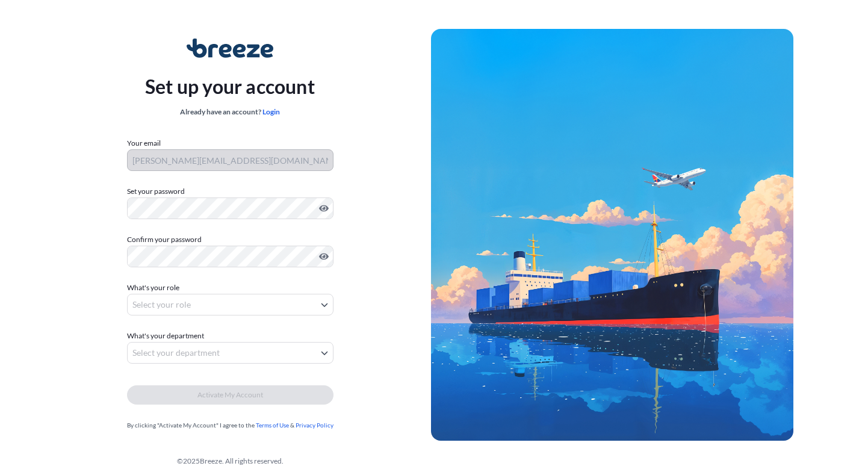 This screenshot has height=466, width=862. Describe the element at coordinates (144, 143) in the screenshot. I see `label: Your email` at that location.